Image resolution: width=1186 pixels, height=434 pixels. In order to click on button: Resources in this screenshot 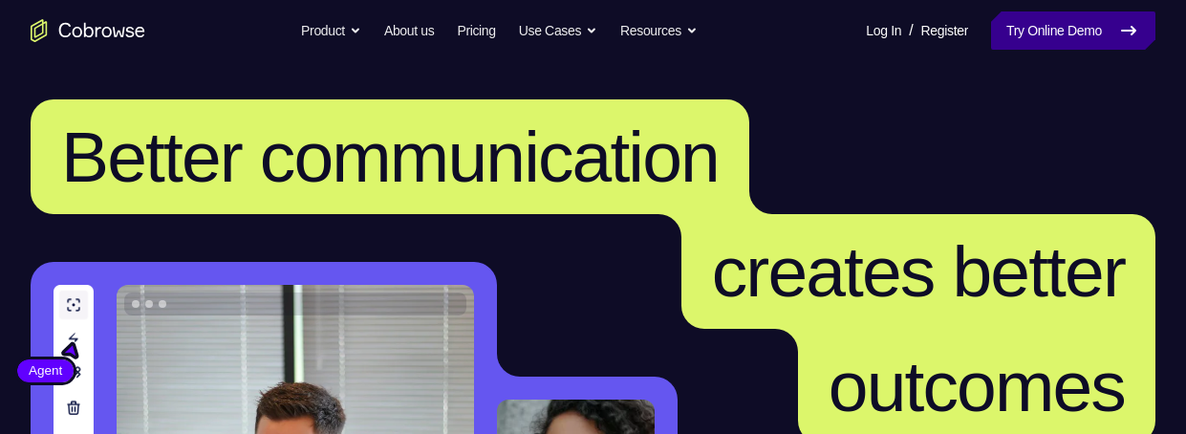, I will do `click(658, 31)`.